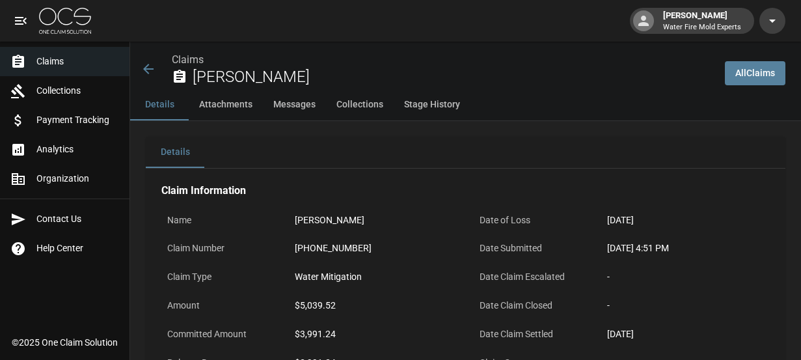 This screenshot has height=360, width=801. What do you see at coordinates (77, 90) in the screenshot?
I see `span: Collections` at bounding box center [77, 90].